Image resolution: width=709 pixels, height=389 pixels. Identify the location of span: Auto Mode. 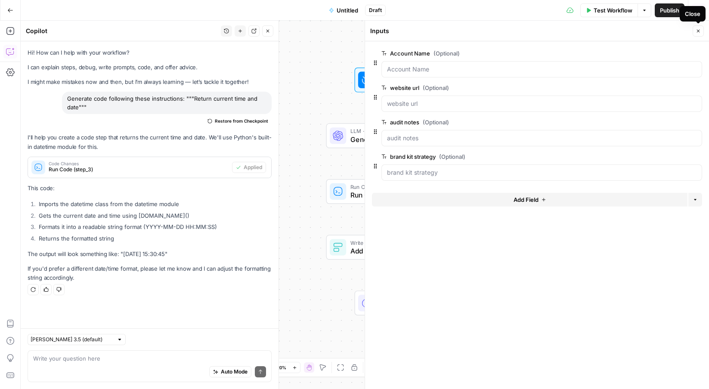
(234, 372).